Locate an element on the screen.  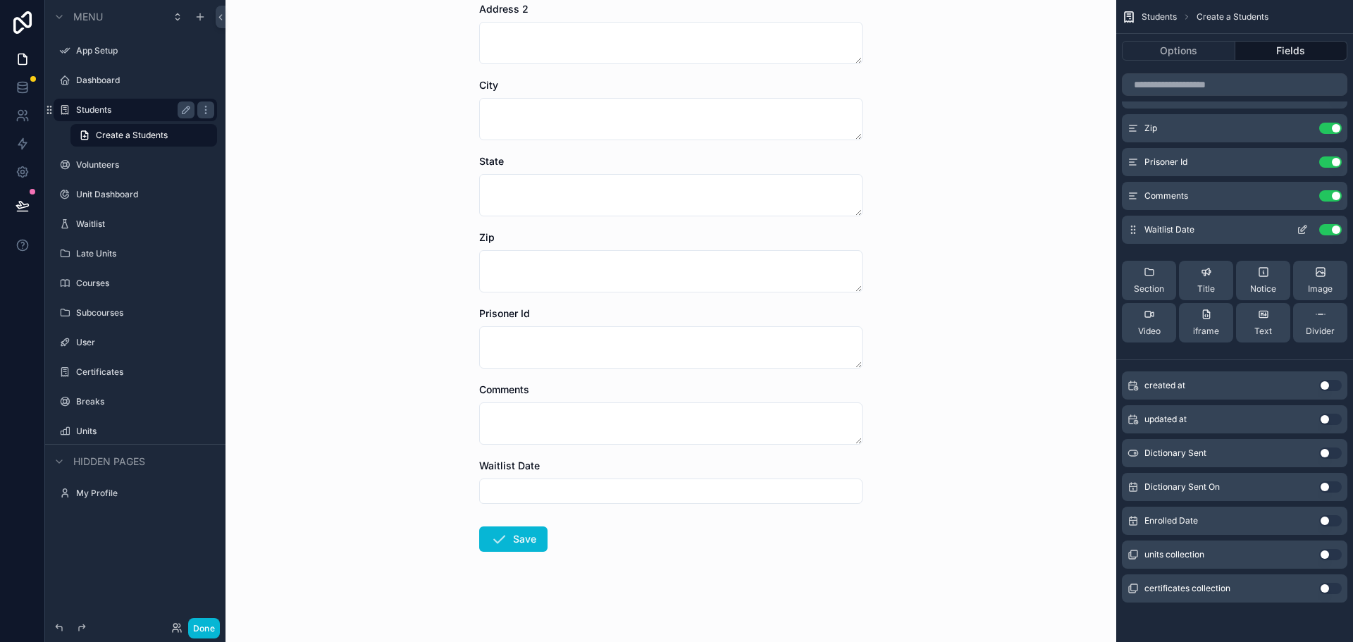
a: Students is located at coordinates (132, 110).